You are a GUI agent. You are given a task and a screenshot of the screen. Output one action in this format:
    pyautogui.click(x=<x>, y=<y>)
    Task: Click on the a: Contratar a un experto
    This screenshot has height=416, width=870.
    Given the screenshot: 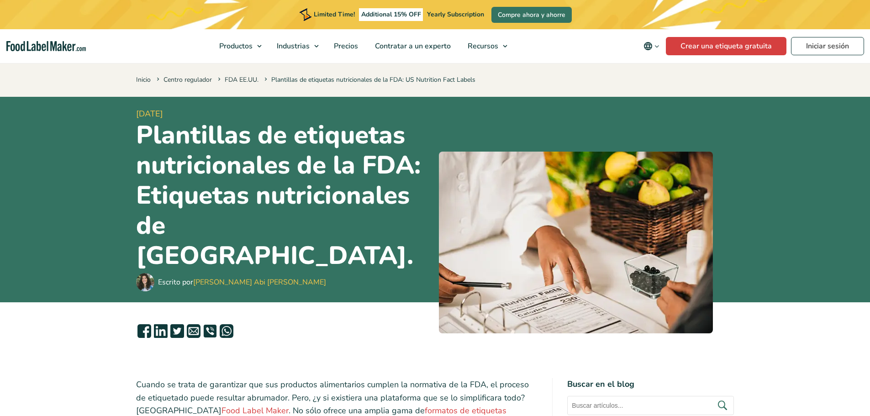 What is the action you would take?
    pyautogui.click(x=412, y=46)
    